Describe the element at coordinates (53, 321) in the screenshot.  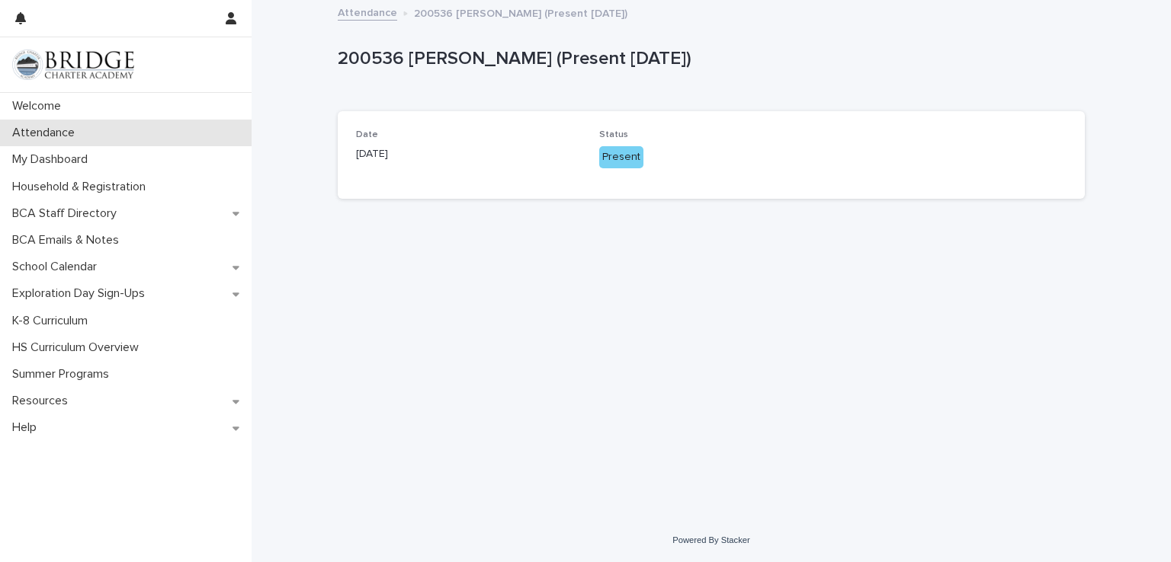
I see `p: K-8 Curriculum` at that location.